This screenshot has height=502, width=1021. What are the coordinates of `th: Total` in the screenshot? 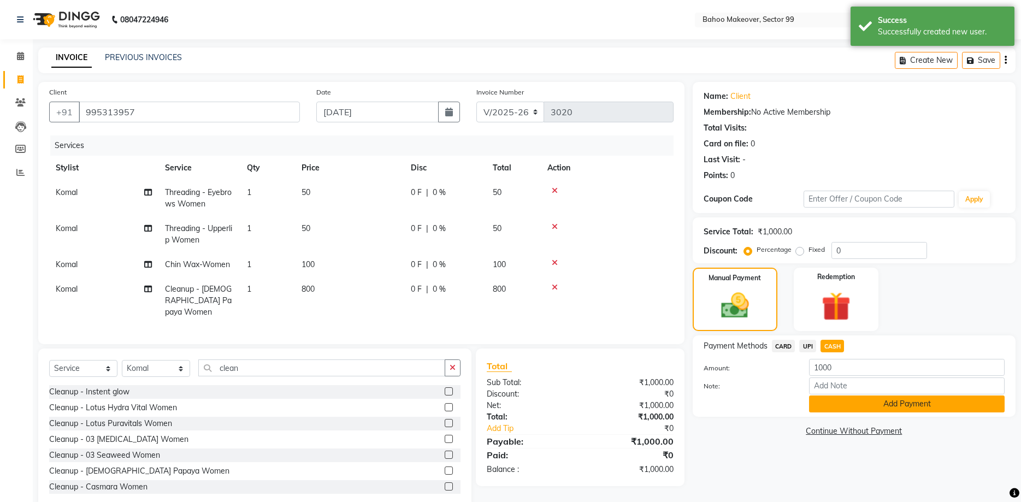 It's located at (514, 168).